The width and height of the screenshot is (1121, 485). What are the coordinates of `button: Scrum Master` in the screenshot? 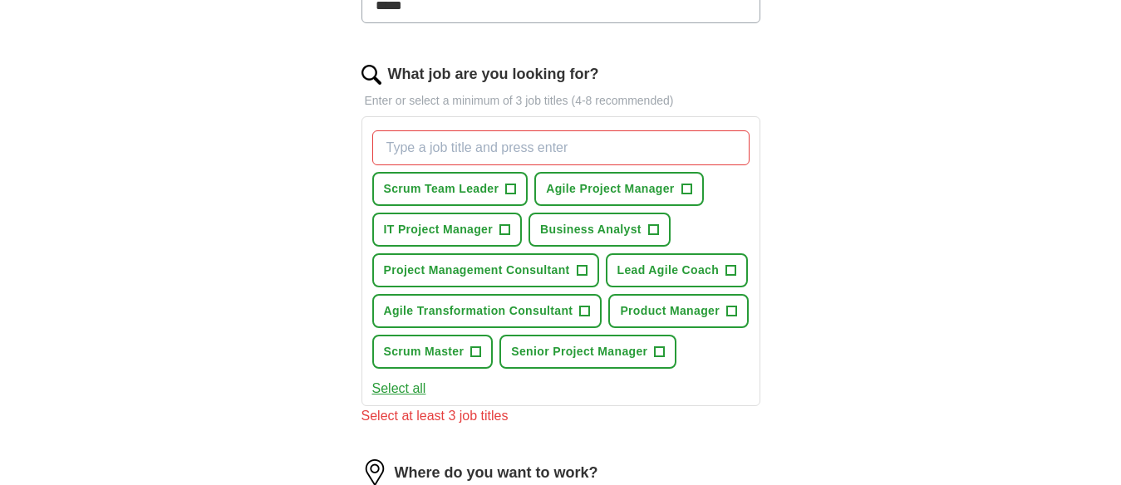 It's located at (433, 351).